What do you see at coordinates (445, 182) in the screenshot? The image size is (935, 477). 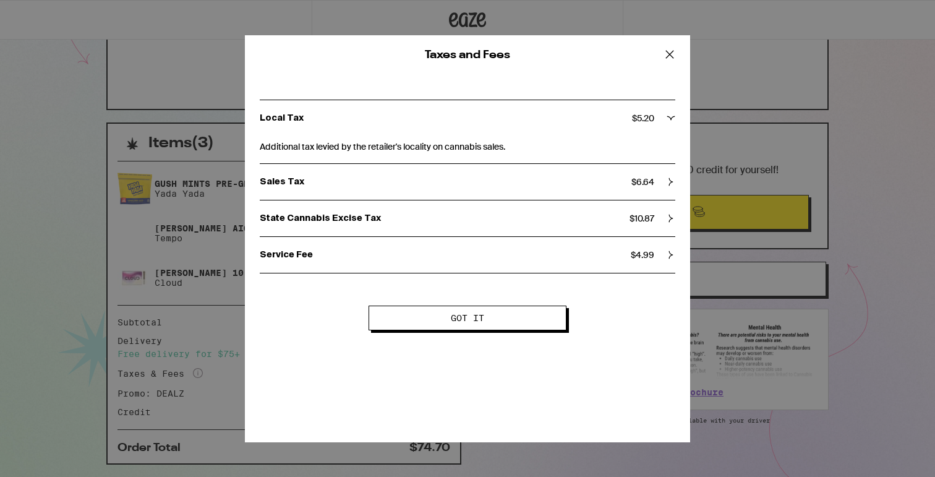 I see `p: Sales Tax` at bounding box center [445, 182].